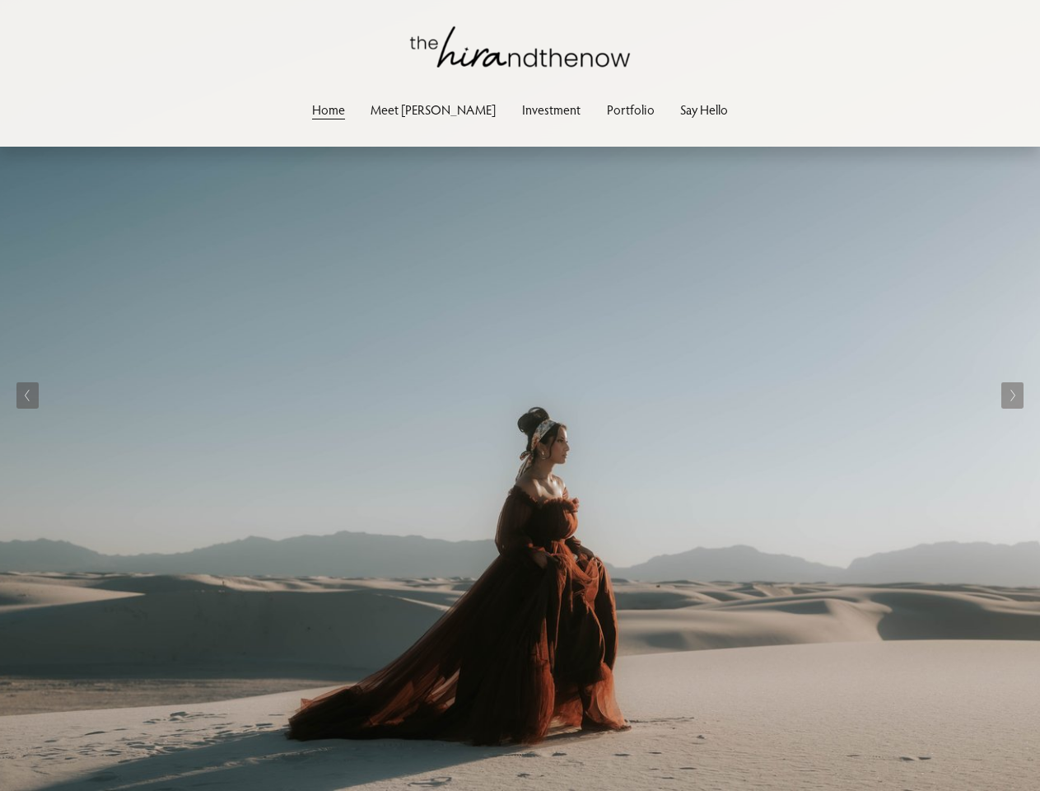  Describe the element at coordinates (551, 109) in the screenshot. I see `a: Investment` at that location.